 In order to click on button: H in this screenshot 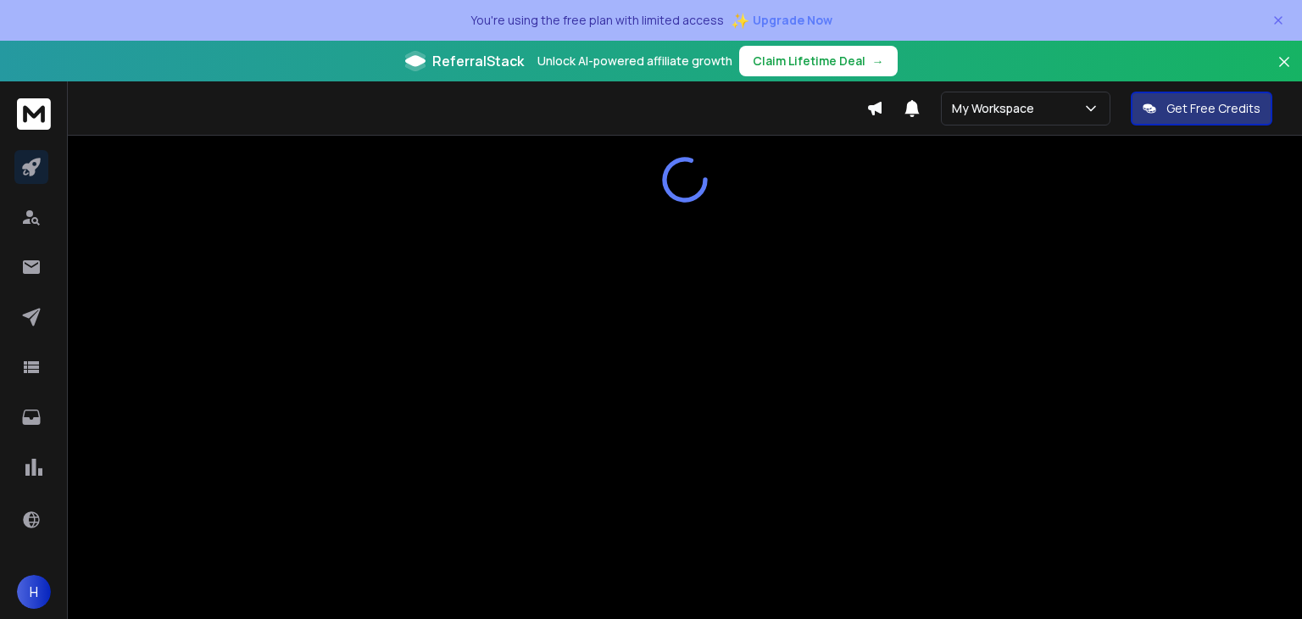, I will do `click(34, 592)`.